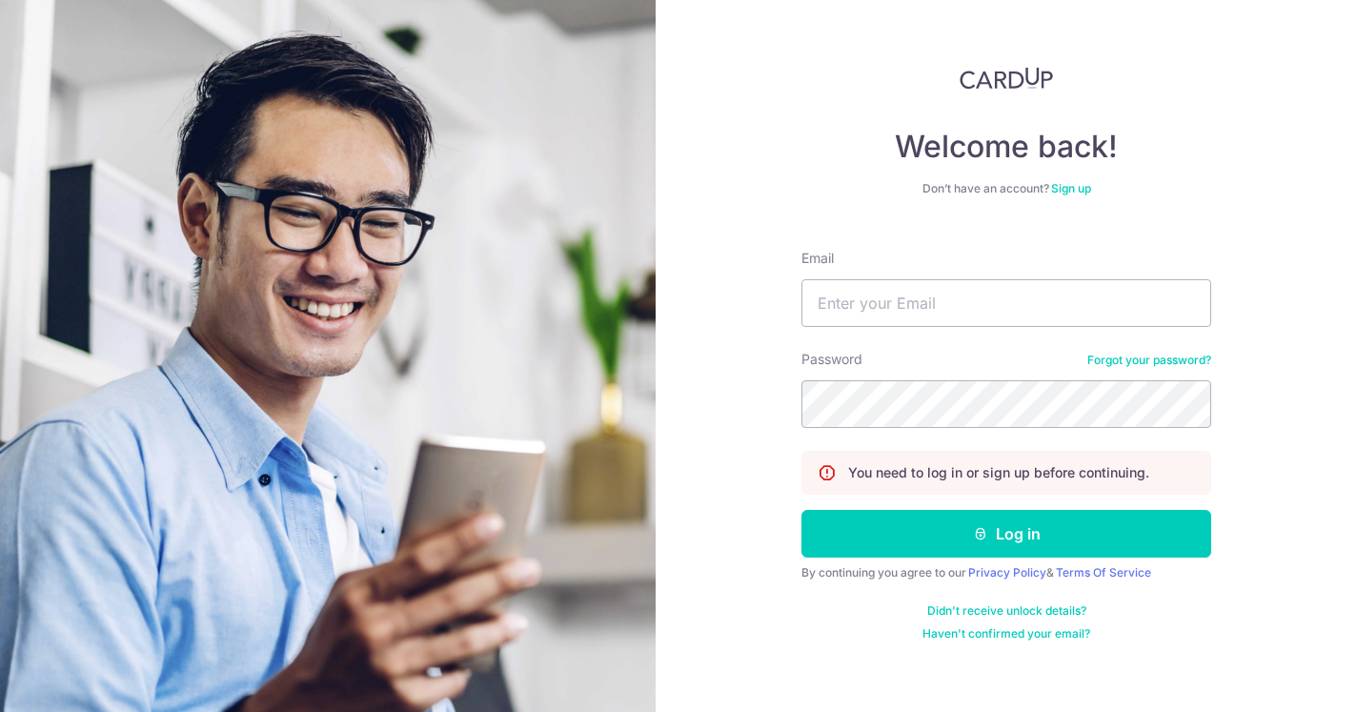 This screenshot has width=1357, height=712. What do you see at coordinates (1007, 572) in the screenshot?
I see `a: Privacy Policy` at bounding box center [1007, 572].